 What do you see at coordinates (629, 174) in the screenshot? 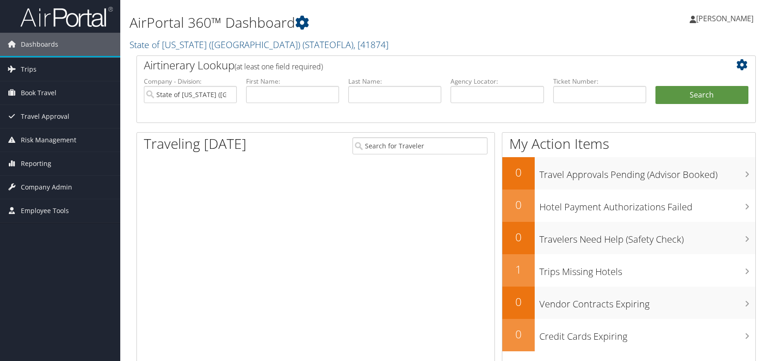
I see `a: 0Travel Approvals Pending (Advisor Booked)` at bounding box center [629, 174].